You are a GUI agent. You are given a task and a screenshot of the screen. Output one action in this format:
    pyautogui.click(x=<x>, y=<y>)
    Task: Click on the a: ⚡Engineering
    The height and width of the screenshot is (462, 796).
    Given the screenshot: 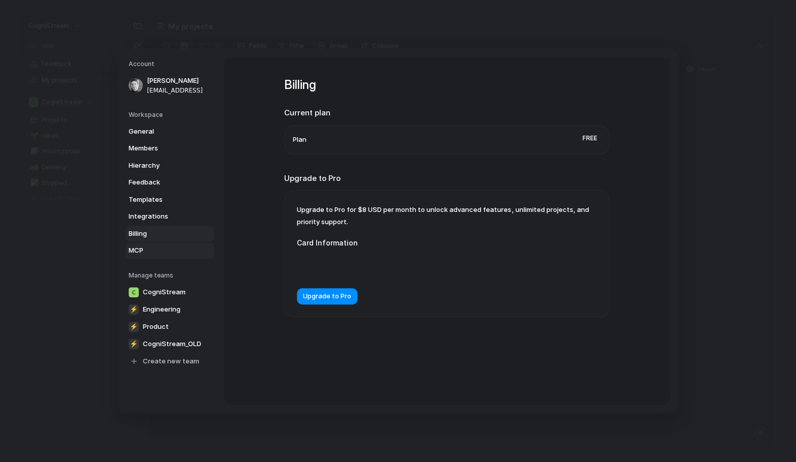 What is the action you would take?
    pyautogui.click(x=170, y=310)
    